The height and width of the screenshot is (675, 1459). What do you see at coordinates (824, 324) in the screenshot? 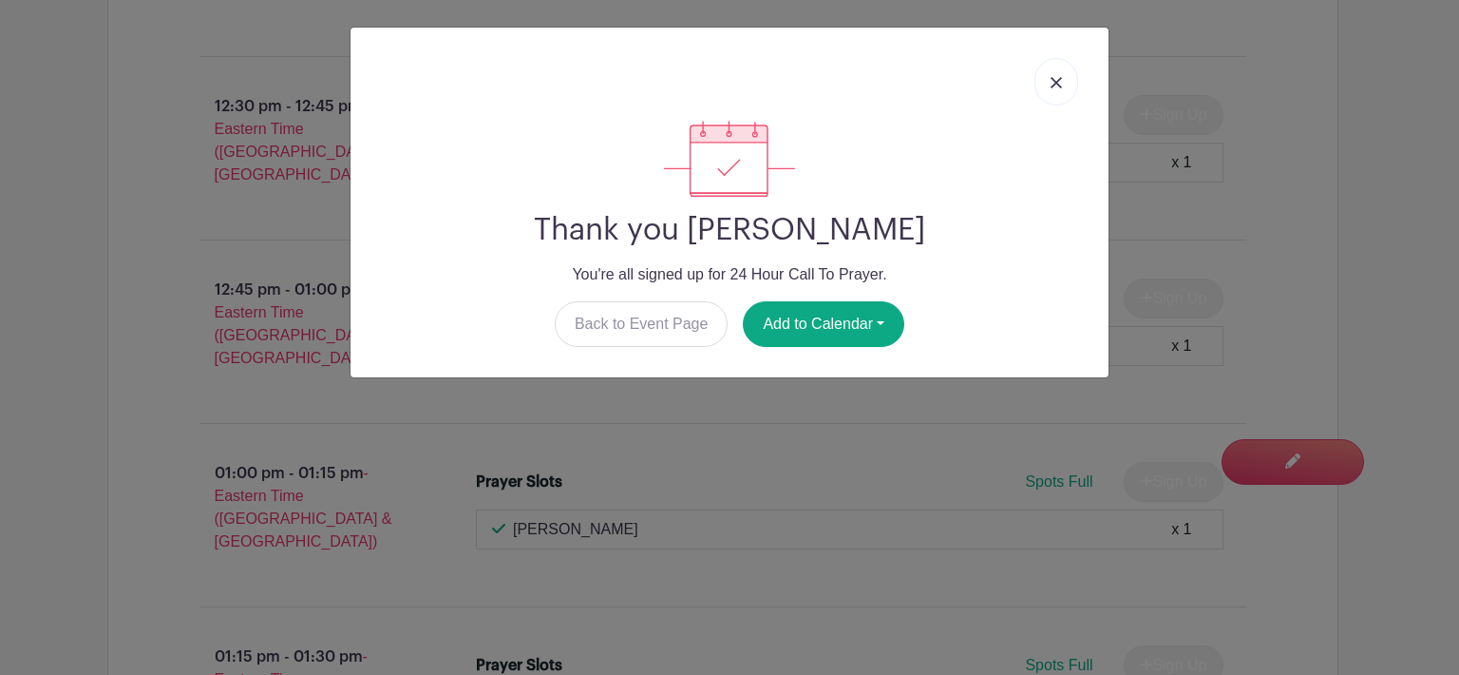
I see `button: Add to Calendar` at bounding box center [824, 324].